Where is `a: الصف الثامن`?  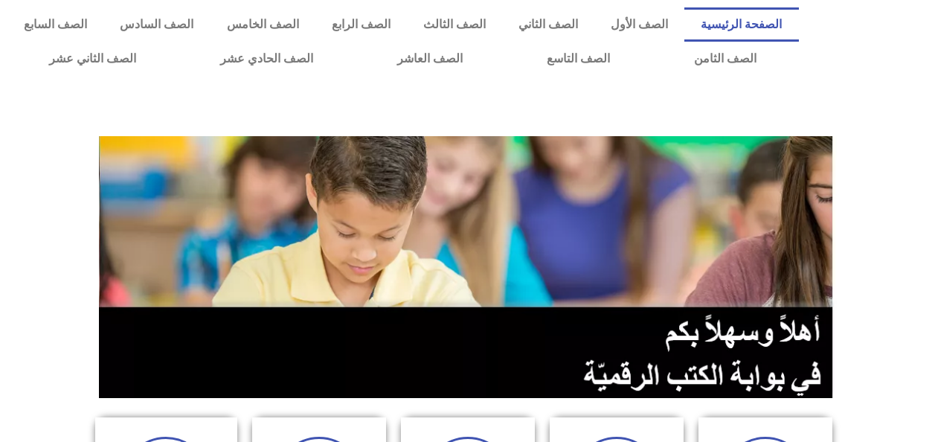 a: الصف الثامن is located at coordinates (725, 59).